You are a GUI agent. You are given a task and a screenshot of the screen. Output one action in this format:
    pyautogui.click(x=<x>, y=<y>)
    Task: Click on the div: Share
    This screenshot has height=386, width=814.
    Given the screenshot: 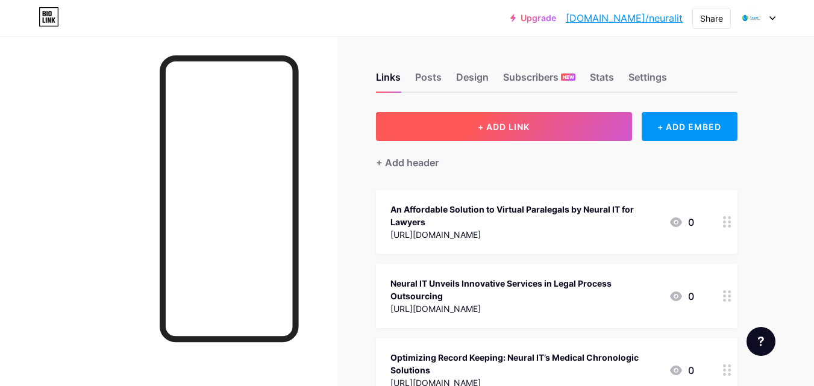 What is the action you would take?
    pyautogui.click(x=712, y=18)
    